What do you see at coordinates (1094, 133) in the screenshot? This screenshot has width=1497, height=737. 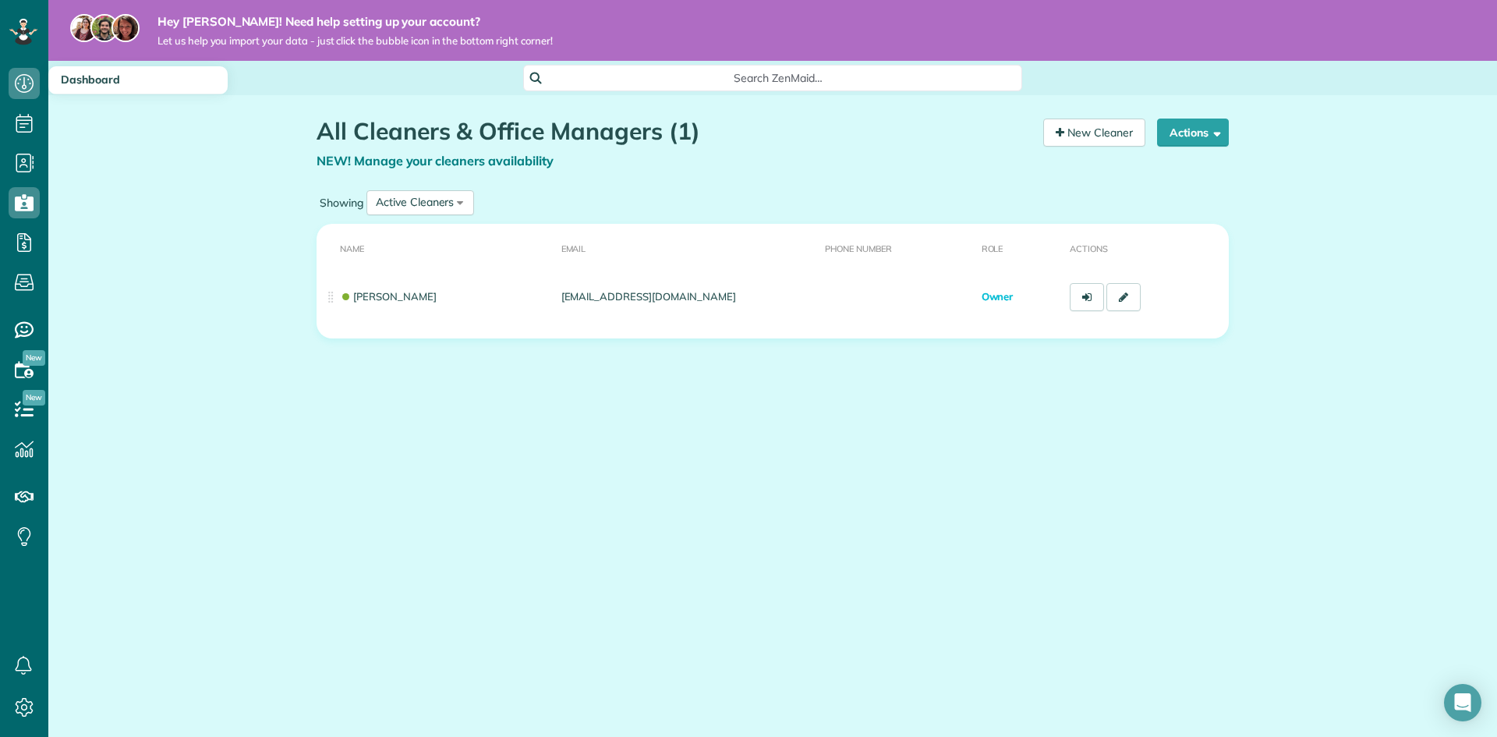 I see `a: New Cleaner` at bounding box center [1094, 133].